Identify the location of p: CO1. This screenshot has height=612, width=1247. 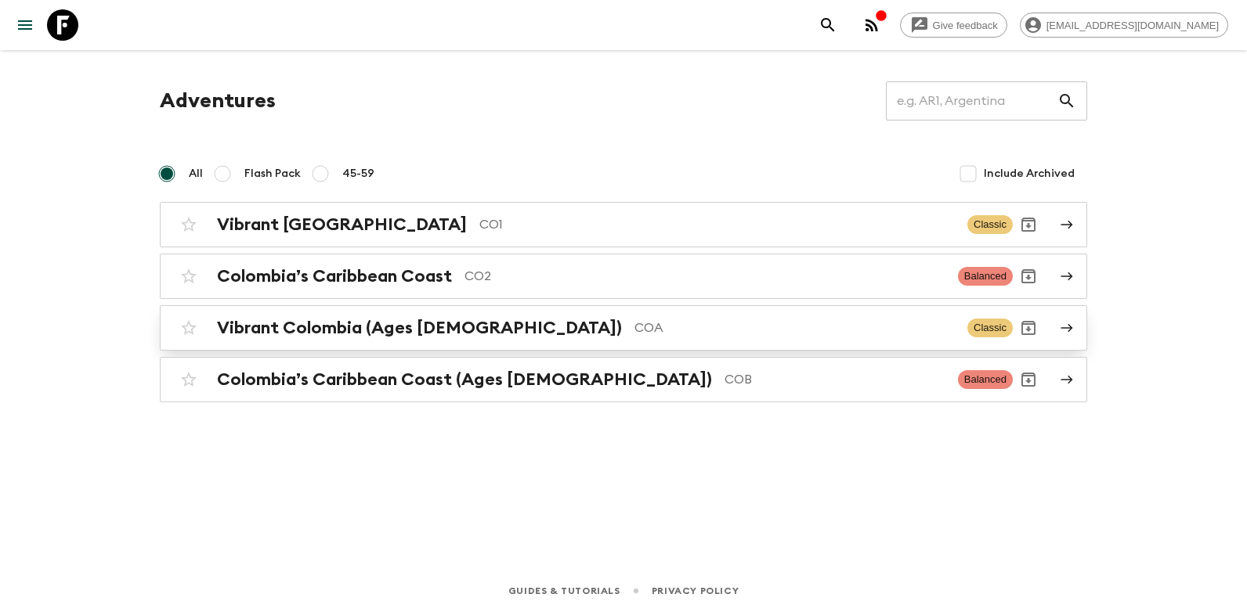
(717, 225).